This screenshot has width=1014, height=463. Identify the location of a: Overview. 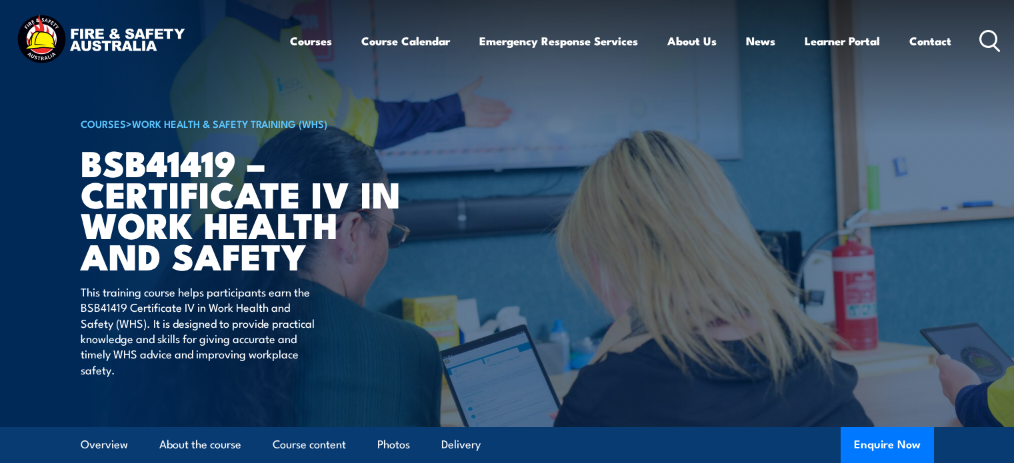
(104, 445).